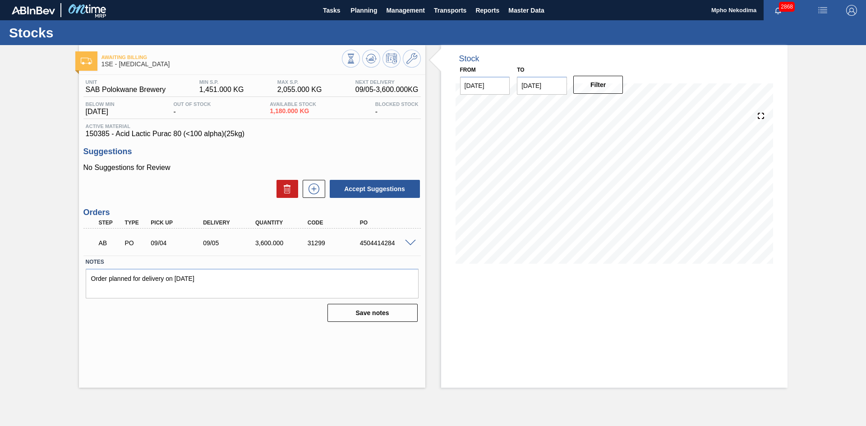 The width and height of the screenshot is (866, 426). Describe the element at coordinates (252, 168) in the screenshot. I see `p: No Suggestions for Review` at that location.